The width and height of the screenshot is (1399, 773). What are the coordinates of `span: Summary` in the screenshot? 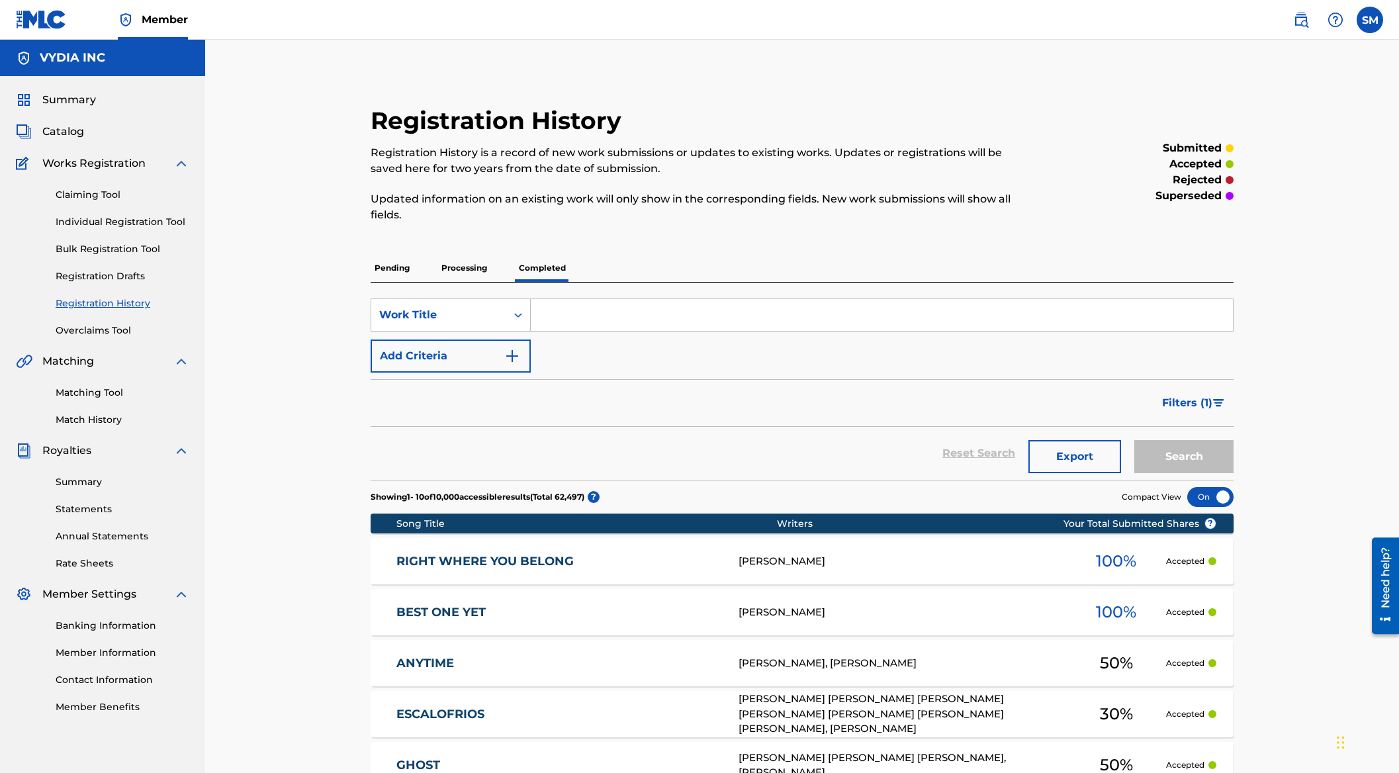 It's located at (69, 100).